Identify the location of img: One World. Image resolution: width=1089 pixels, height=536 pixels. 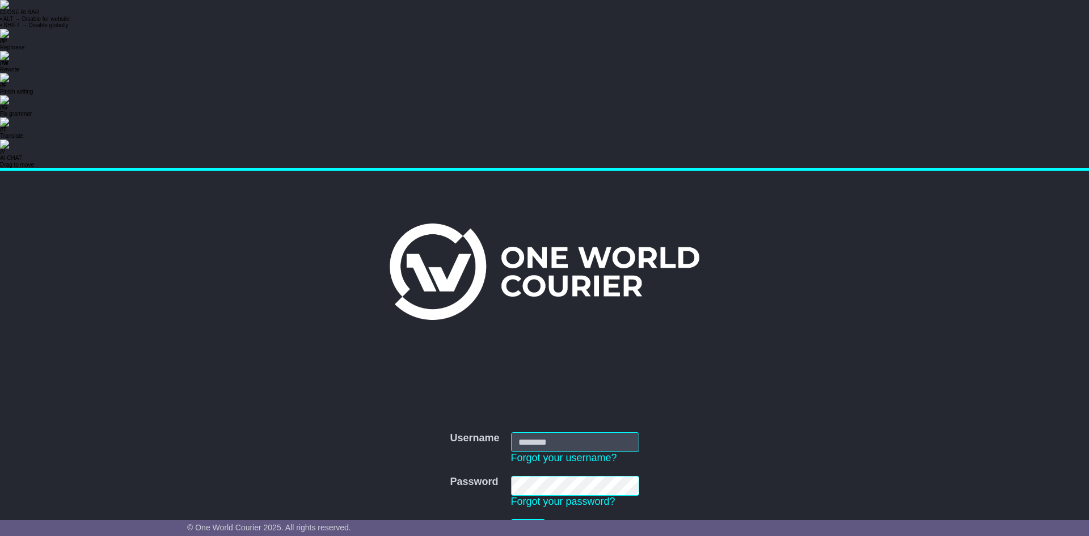
(544, 272).